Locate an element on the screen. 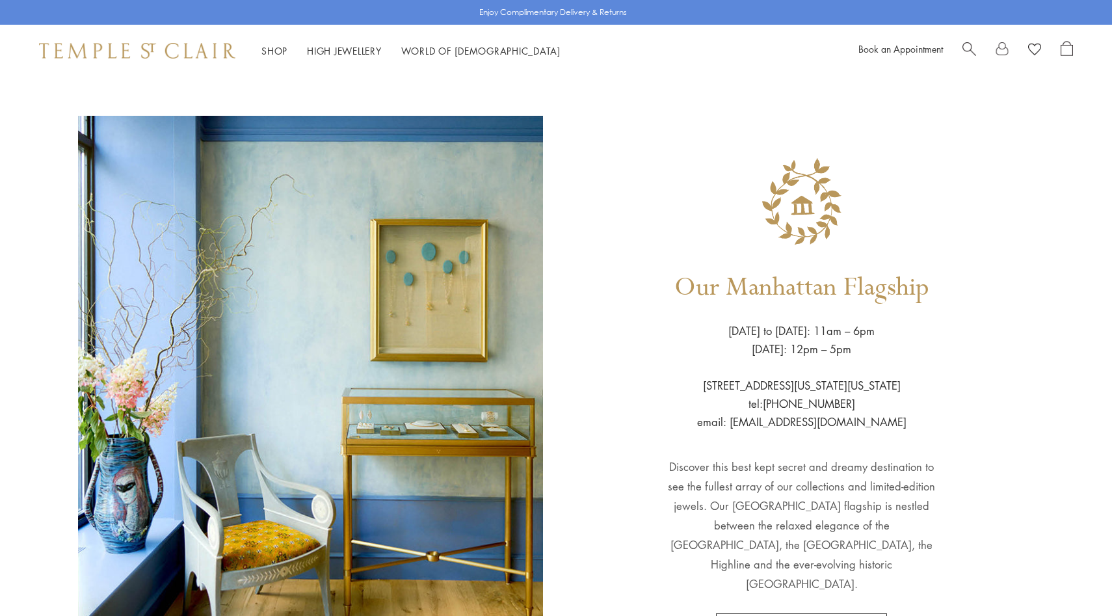 Image resolution: width=1112 pixels, height=616 pixels. h1: Our Manhattan Flagship is located at coordinates (802, 287).